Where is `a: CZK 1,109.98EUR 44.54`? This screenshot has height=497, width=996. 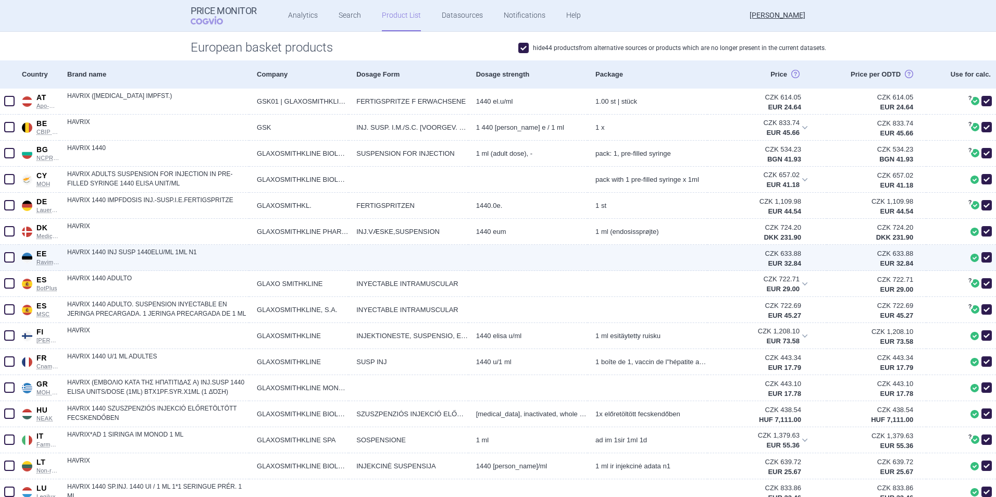 a: CZK 1,109.98EUR 44.54 is located at coordinates (876, 206).